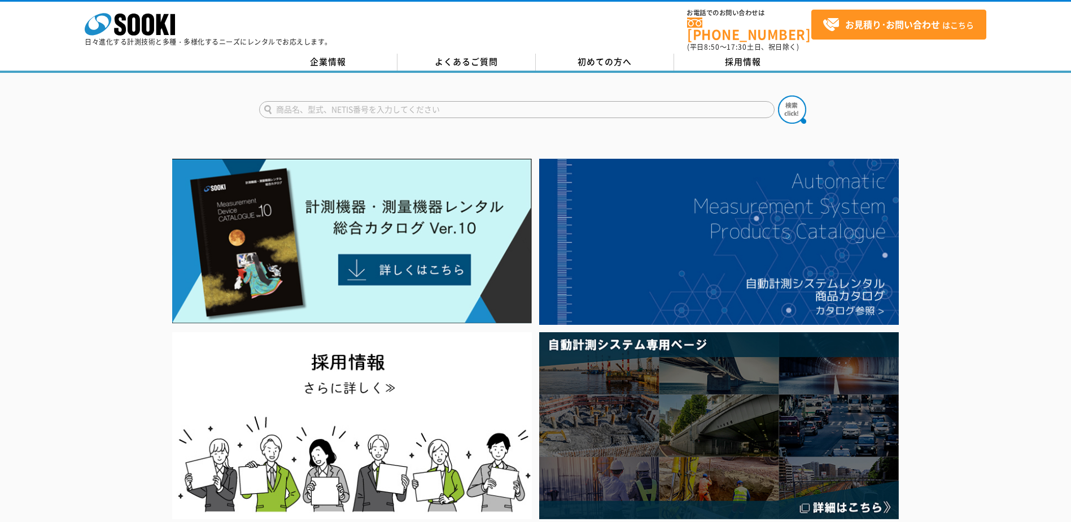  Describe the element at coordinates (328, 62) in the screenshot. I see `a: 企業情報` at that location.